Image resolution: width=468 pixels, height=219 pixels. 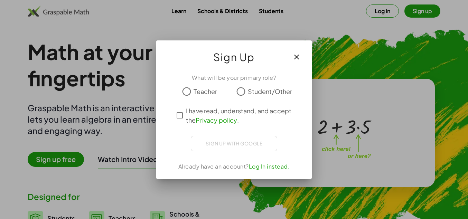 I want to click on span: Student/Other, so click(x=270, y=91).